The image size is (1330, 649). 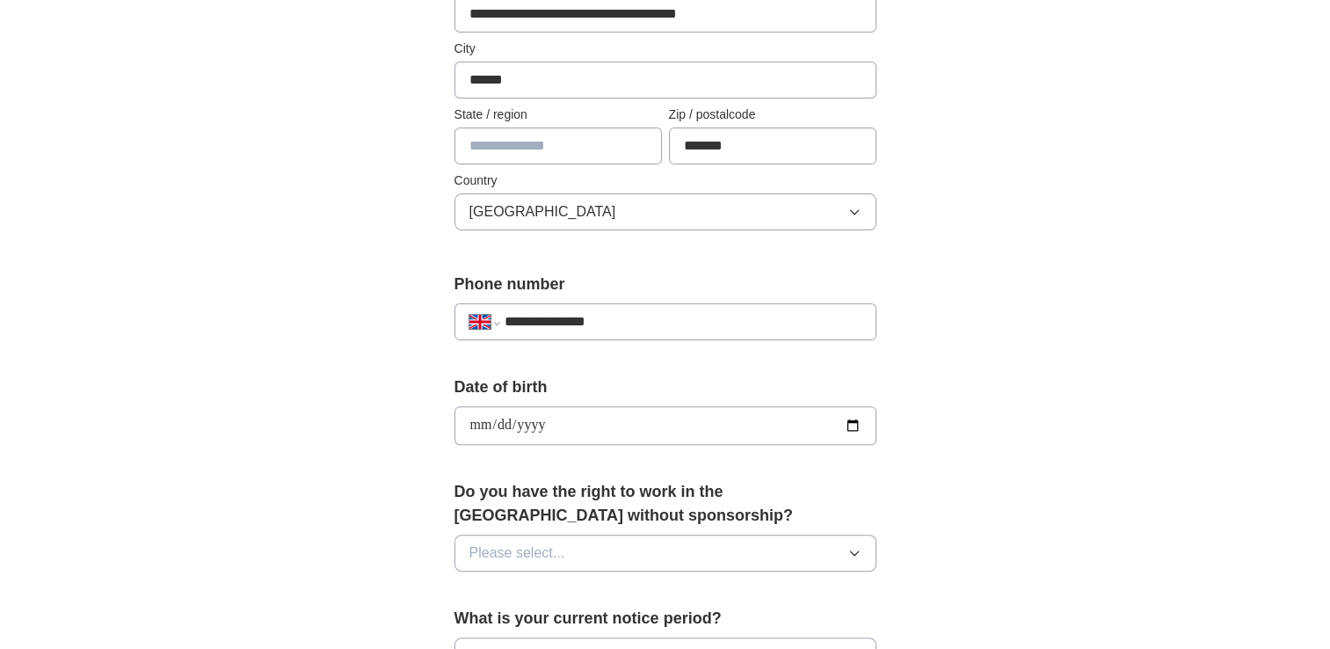 I want to click on span: Please select..., so click(x=517, y=553).